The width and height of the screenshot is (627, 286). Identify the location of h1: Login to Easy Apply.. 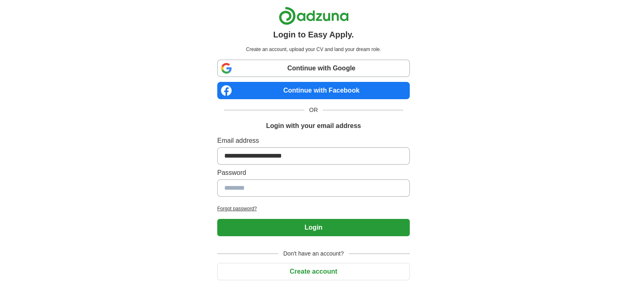
(314, 35).